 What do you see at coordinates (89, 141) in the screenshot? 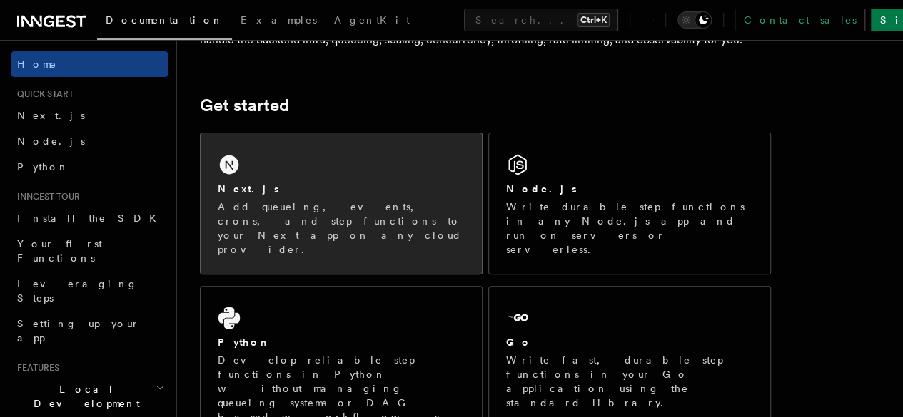
I see `a: Node.js` at bounding box center [89, 141].